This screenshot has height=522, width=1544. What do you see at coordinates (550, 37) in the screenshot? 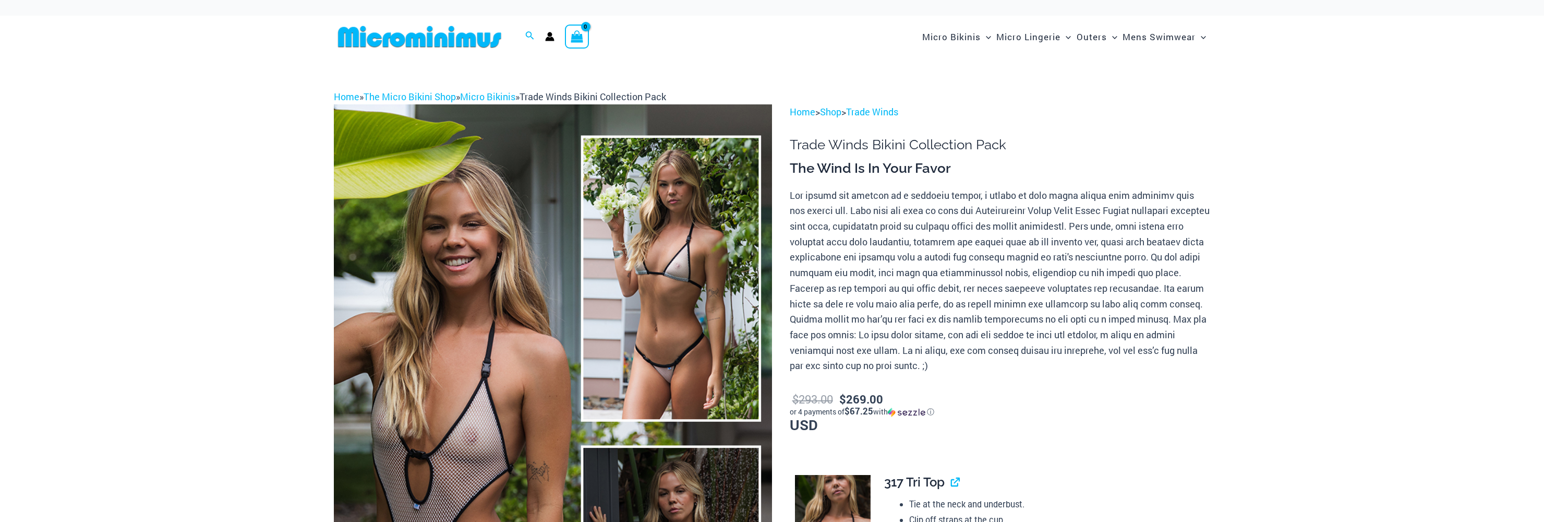
I see `a: Account icon link` at bounding box center [550, 37].